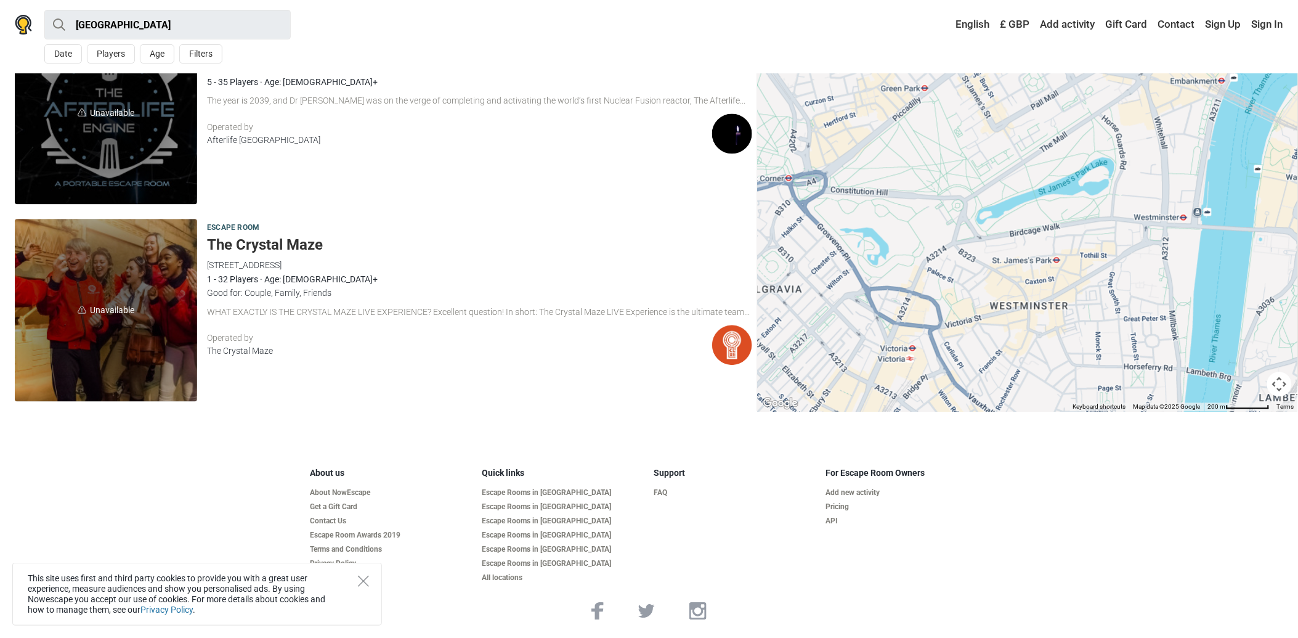 The image size is (1298, 638). I want to click on button: Filters, so click(201, 54).